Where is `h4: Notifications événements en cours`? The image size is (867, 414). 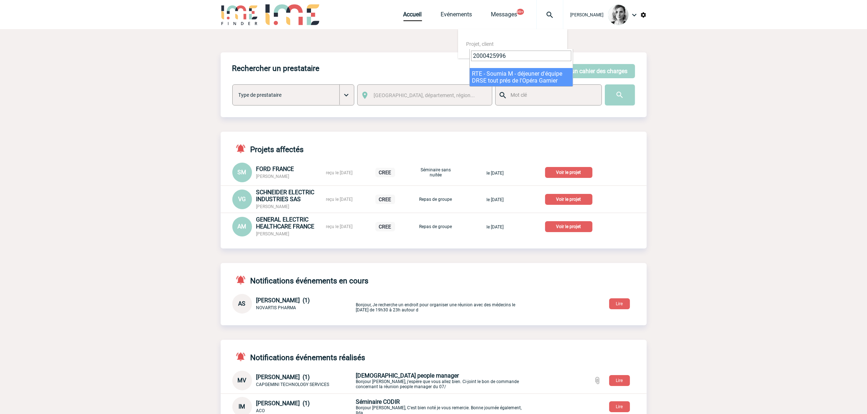 h4: Notifications événements en cours is located at coordinates (300, 280).